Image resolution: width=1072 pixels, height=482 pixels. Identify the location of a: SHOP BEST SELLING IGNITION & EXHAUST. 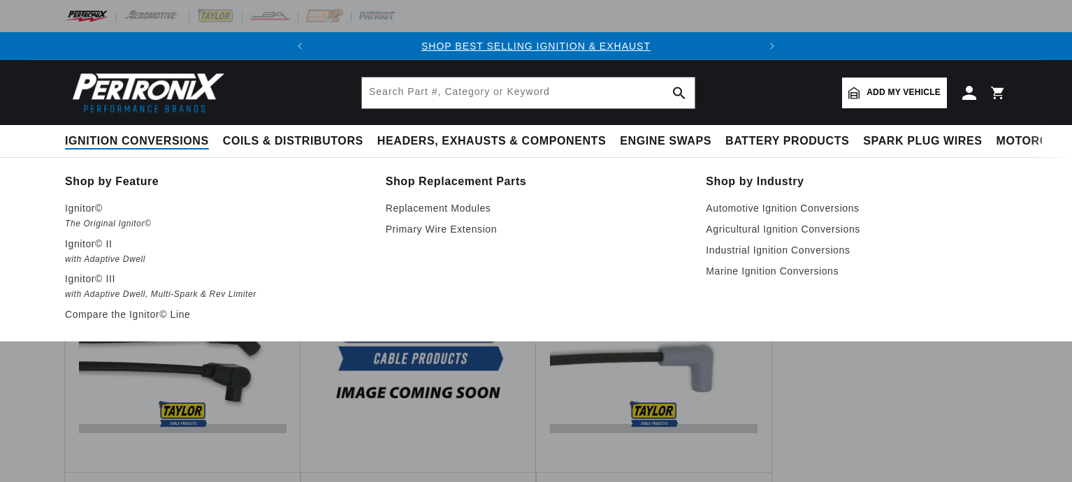
(536, 46).